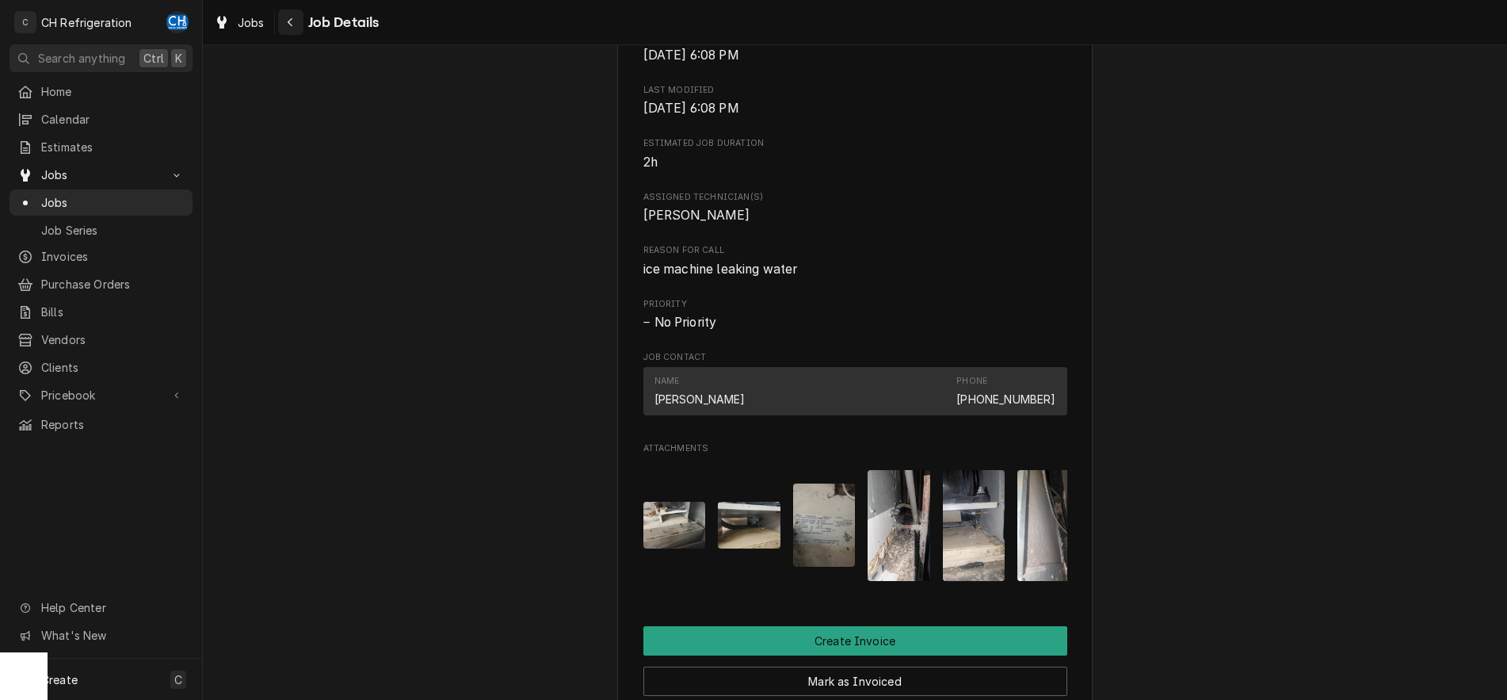 Image resolution: width=1507 pixels, height=700 pixels. Describe the element at coordinates (101, 395) in the screenshot. I see `a: Go to Pricebook` at that location.